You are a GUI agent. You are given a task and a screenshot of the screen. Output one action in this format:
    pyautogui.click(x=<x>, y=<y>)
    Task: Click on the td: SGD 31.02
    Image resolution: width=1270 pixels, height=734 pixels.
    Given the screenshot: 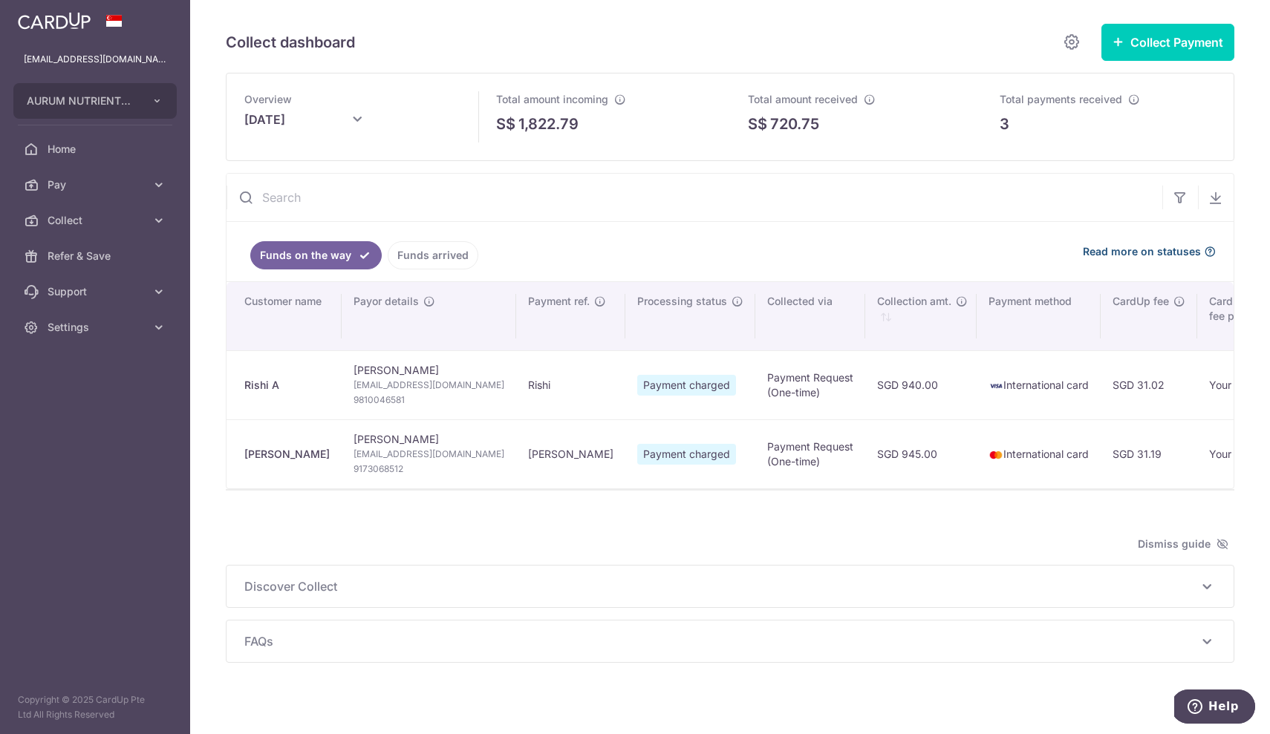 What is the action you would take?
    pyautogui.click(x=1149, y=385)
    